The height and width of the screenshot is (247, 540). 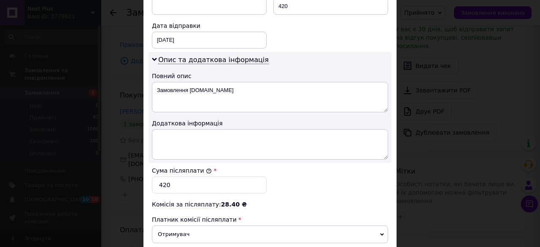 I want to click on div: Додаткова інформація, so click(x=270, y=123).